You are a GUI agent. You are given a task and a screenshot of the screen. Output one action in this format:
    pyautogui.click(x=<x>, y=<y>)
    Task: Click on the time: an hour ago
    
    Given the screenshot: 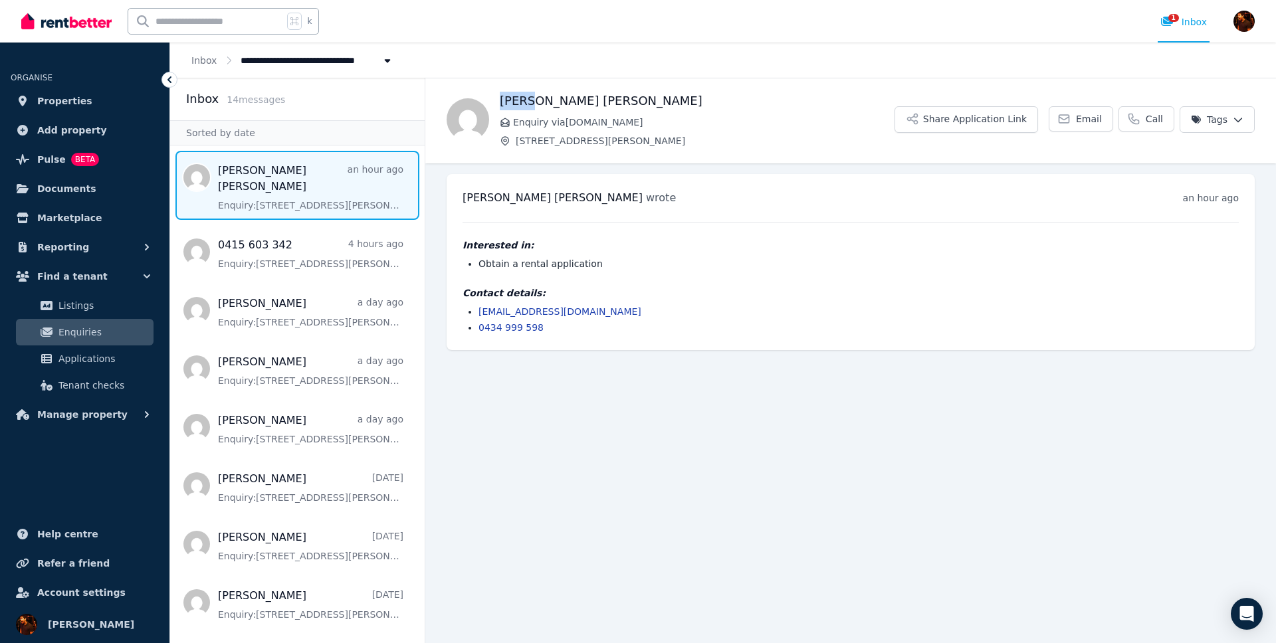 What is the action you would take?
    pyautogui.click(x=1211, y=198)
    